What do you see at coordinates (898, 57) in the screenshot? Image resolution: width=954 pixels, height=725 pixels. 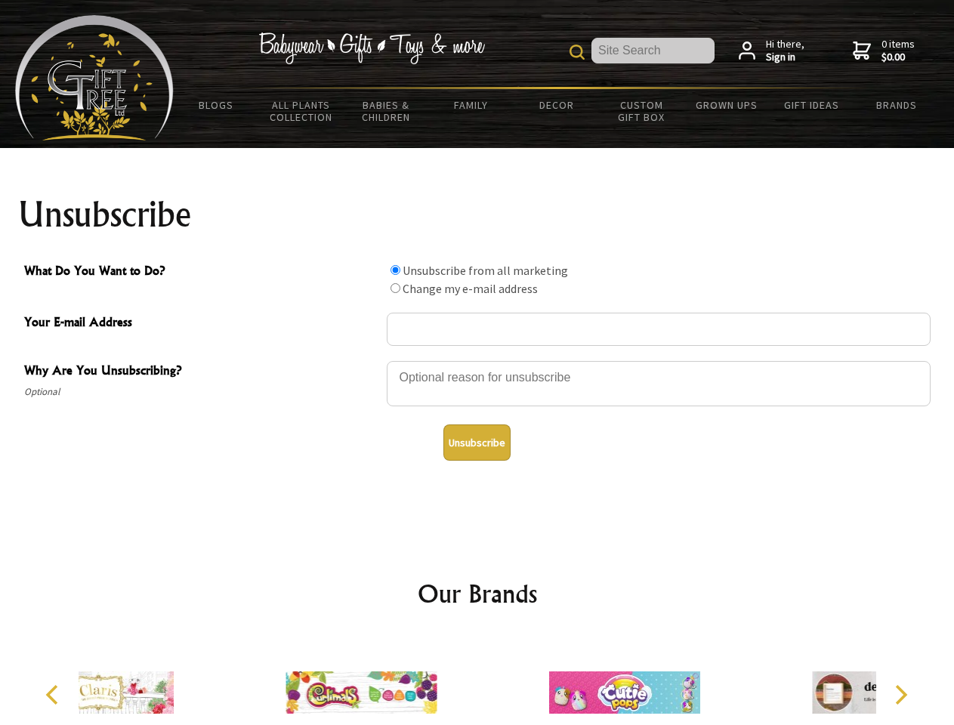 I see `strong: $0.00` at bounding box center [898, 57].